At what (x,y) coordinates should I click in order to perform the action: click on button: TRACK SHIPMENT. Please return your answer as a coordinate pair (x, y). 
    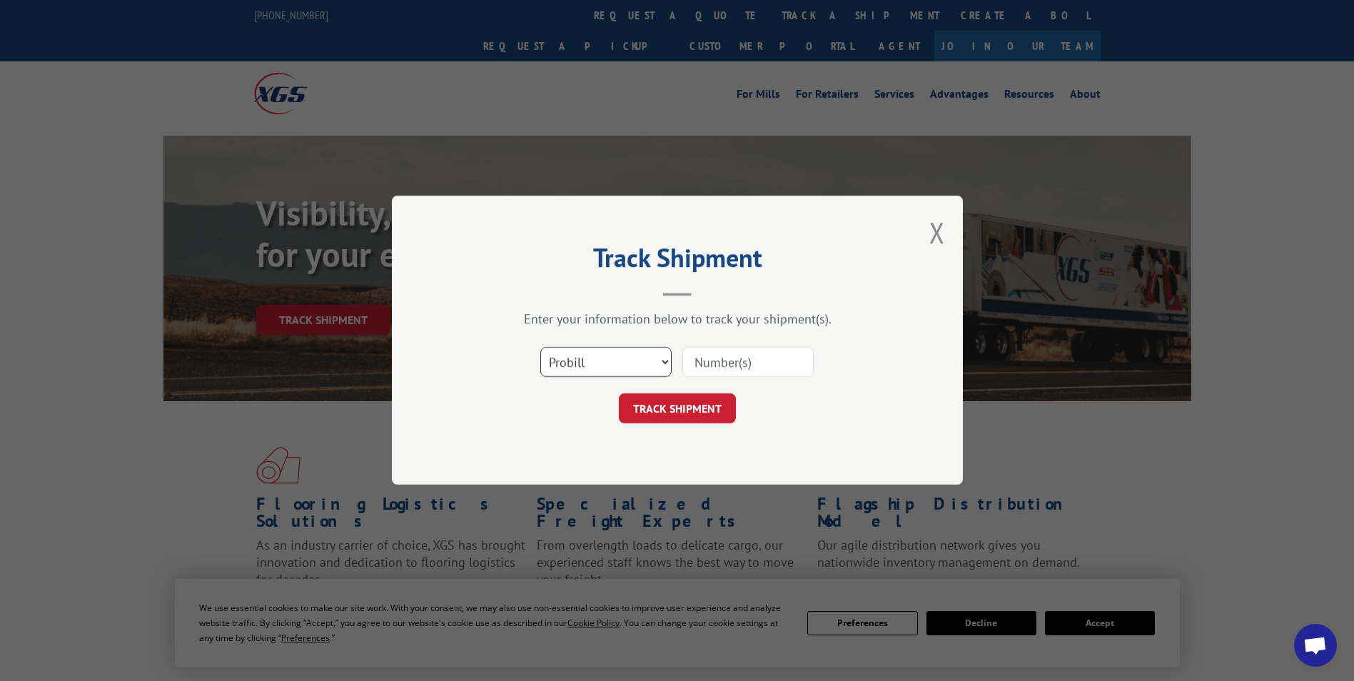
    Looking at the image, I should click on (677, 409).